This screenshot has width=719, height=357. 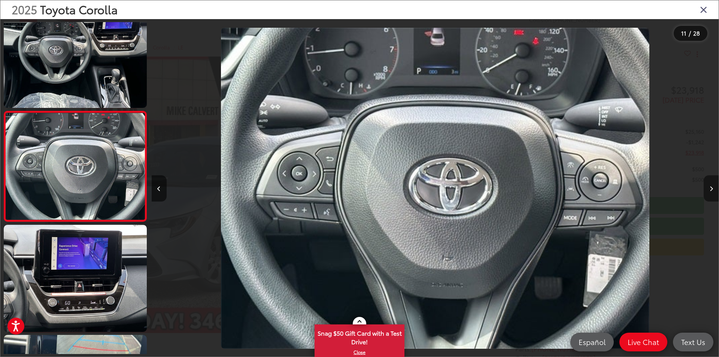 What do you see at coordinates (704, 9) in the screenshot?
I see `i: Close gallery` at bounding box center [704, 9].